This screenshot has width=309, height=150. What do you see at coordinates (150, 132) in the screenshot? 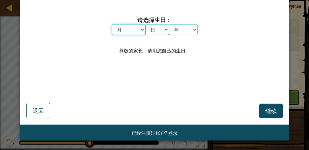
I see `span: 已经注册过账户?` at bounding box center [150, 132].